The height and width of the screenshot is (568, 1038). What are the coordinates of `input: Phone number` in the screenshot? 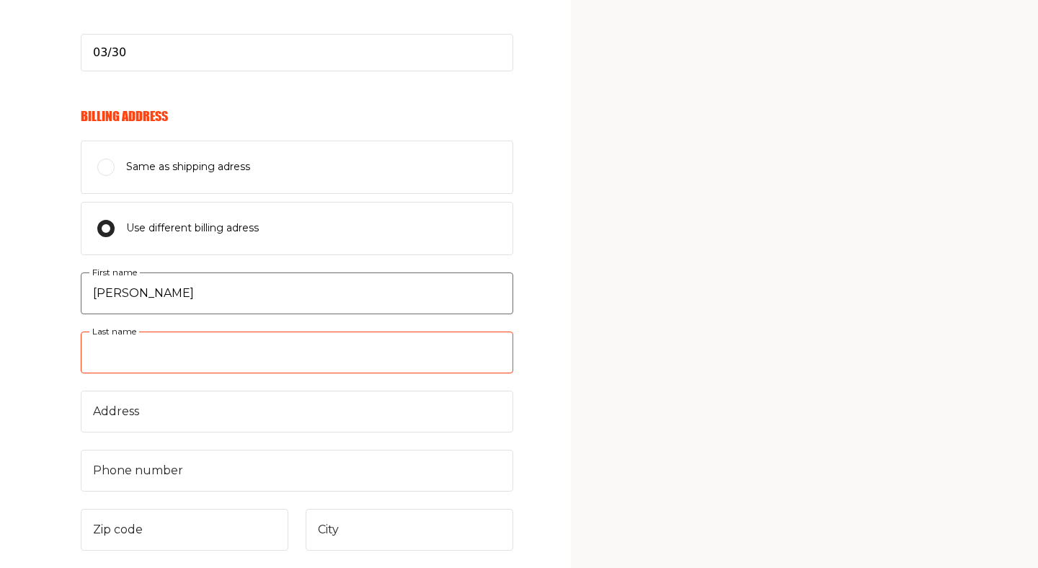 It's located at (297, 471).